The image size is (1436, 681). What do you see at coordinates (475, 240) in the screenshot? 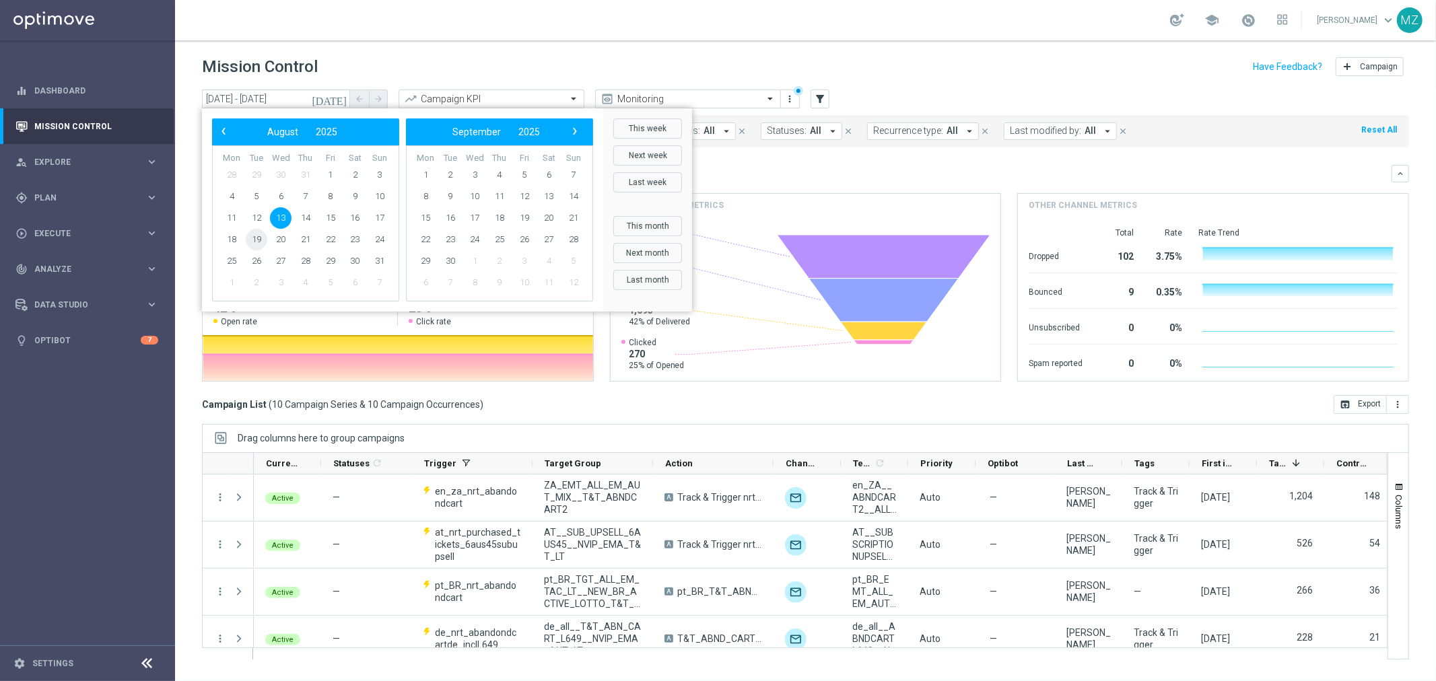
I see `span: 24` at bounding box center [475, 240].